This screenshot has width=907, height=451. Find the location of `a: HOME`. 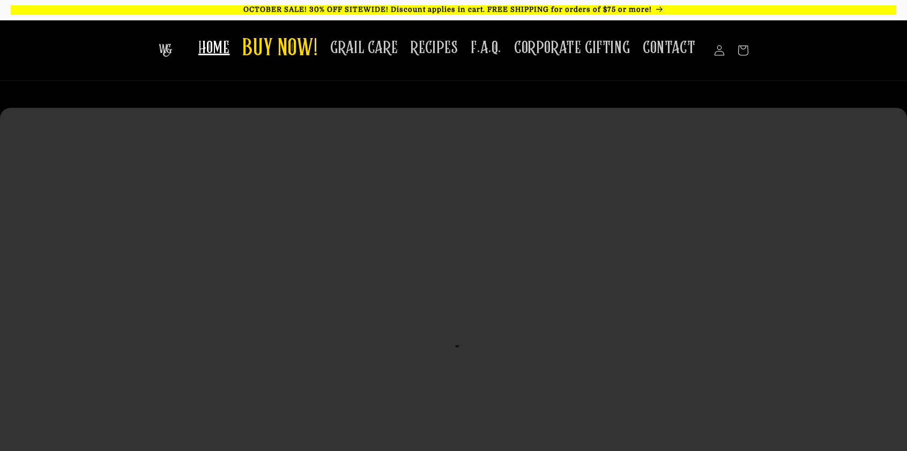

a: HOME is located at coordinates (214, 48).